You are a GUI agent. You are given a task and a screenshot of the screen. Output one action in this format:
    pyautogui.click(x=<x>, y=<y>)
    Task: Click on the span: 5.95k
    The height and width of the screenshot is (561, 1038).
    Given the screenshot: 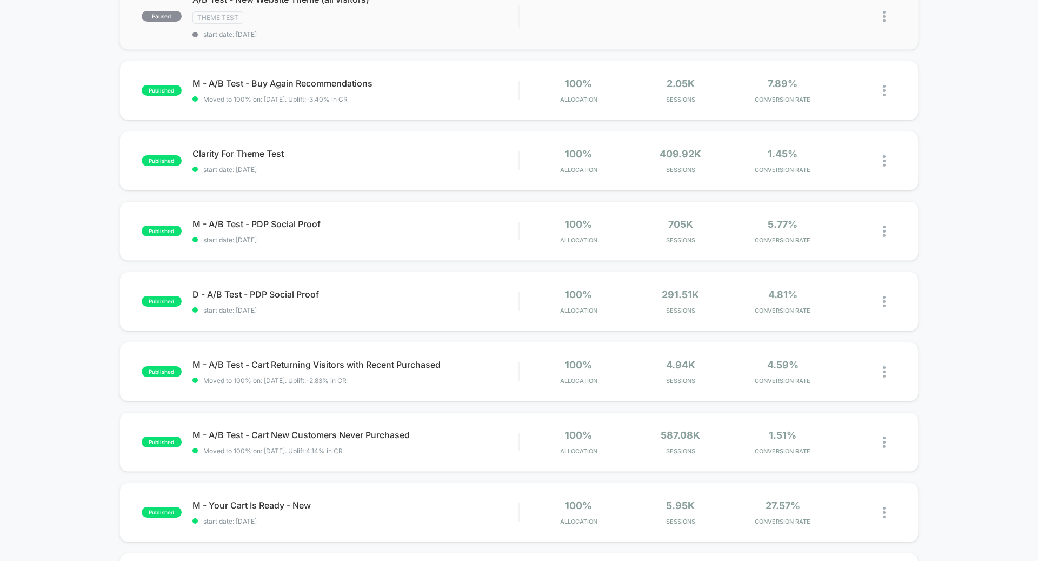 What is the action you would take?
    pyautogui.click(x=680, y=505)
    